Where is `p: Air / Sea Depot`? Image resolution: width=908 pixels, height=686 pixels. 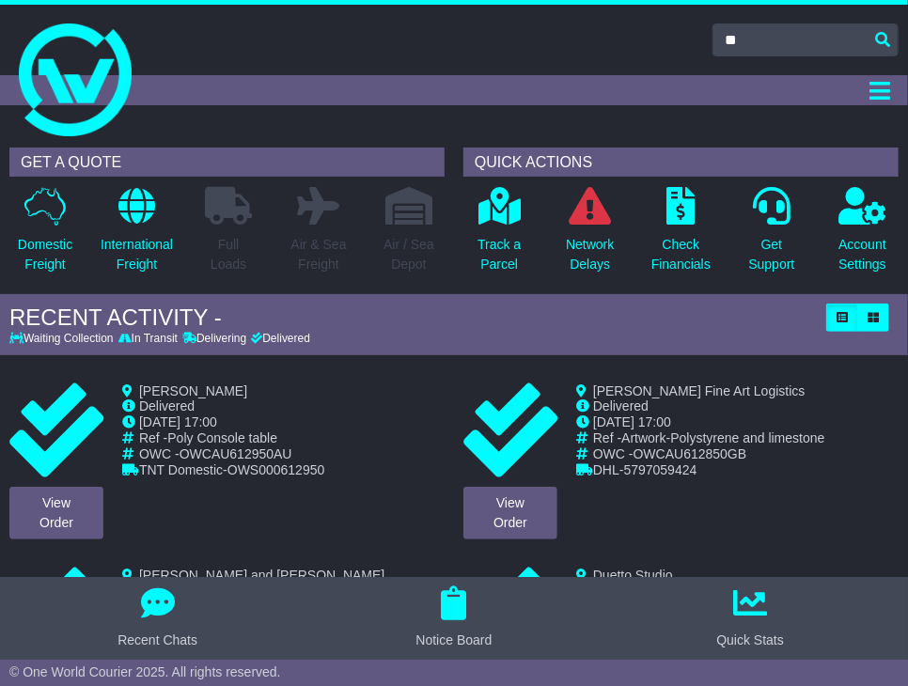
p: Air / Sea Depot is located at coordinates (409, 255).